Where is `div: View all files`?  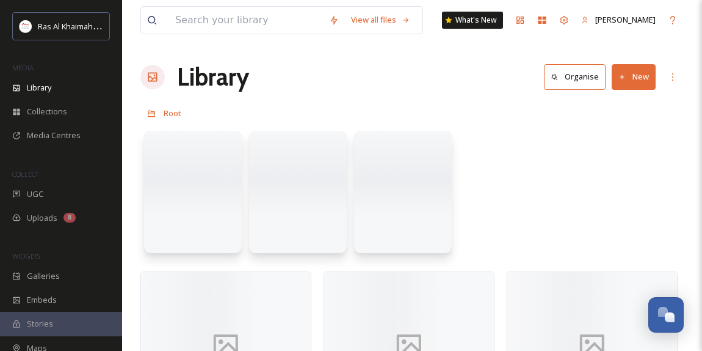
div: View all files is located at coordinates (381, 20).